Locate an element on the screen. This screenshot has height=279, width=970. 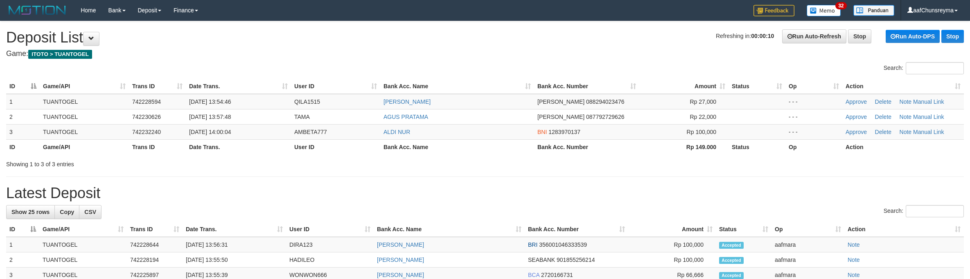
span: Show 25 rows is located at coordinates (30, 212).